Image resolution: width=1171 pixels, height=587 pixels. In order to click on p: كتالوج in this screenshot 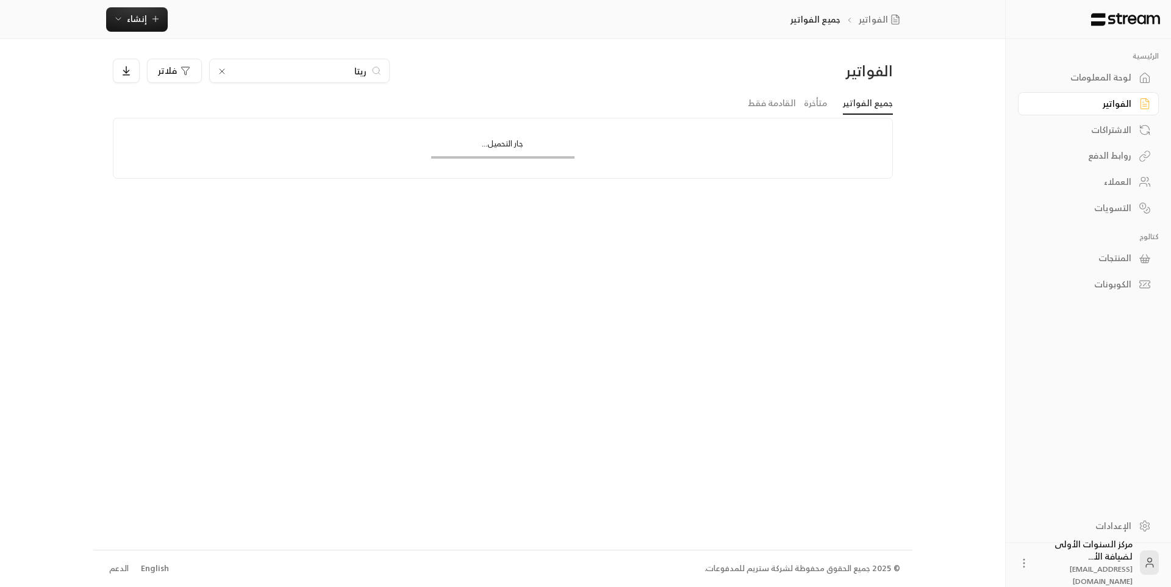, I will do `click(1088, 237)`.